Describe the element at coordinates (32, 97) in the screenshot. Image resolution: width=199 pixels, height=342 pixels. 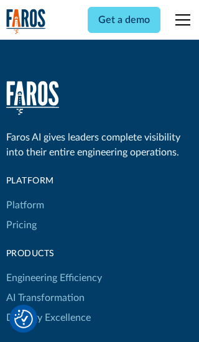
I see `img: Faros Logo White` at that location.